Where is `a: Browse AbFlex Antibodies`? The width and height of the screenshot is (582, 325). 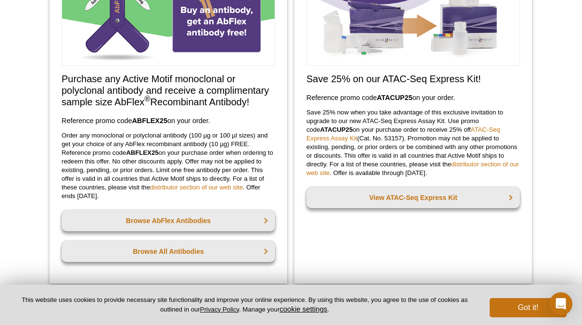 a: Browse AbFlex Antibodies is located at coordinates (168, 221).